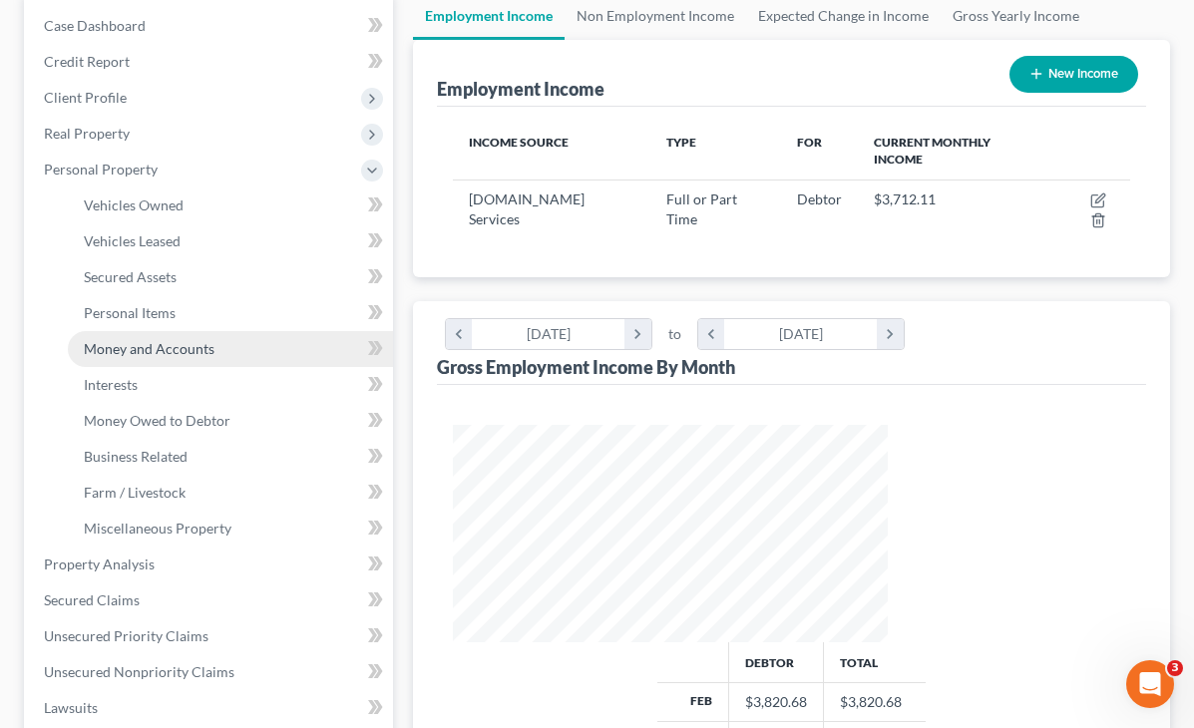 This screenshot has width=1194, height=728. Describe the element at coordinates (101, 169) in the screenshot. I see `span: Personal Property` at that location.